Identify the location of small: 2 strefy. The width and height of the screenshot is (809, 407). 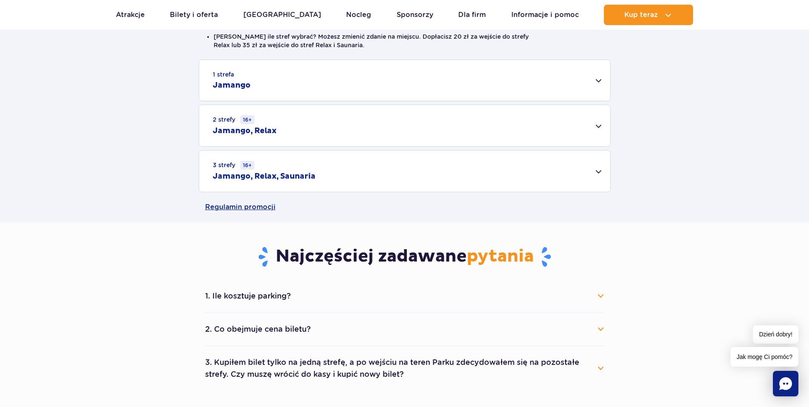
(234, 119).